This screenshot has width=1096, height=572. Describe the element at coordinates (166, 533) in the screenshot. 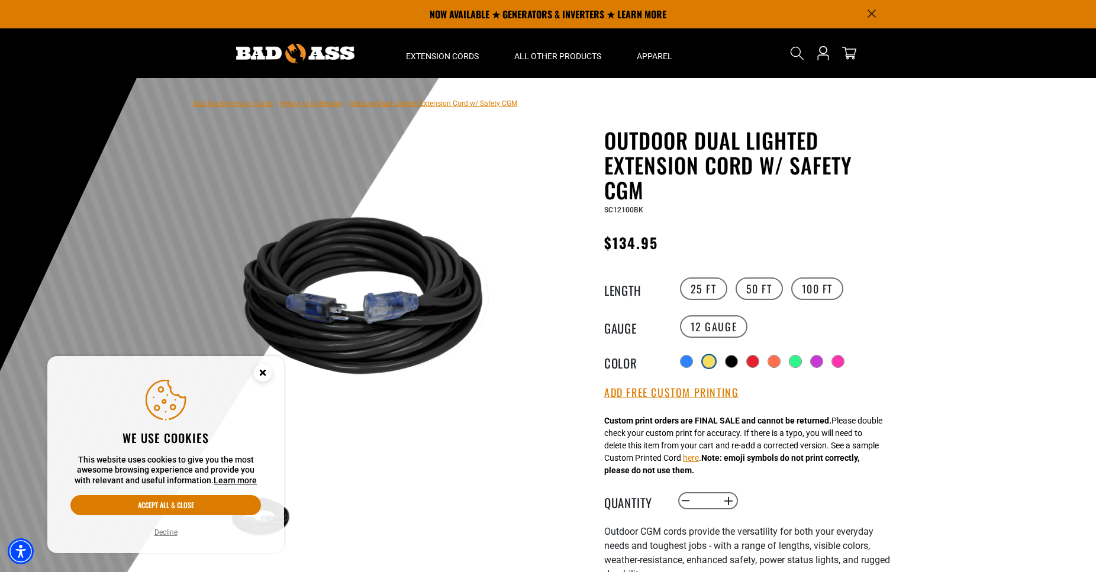

I see `button: Decline` at that location.